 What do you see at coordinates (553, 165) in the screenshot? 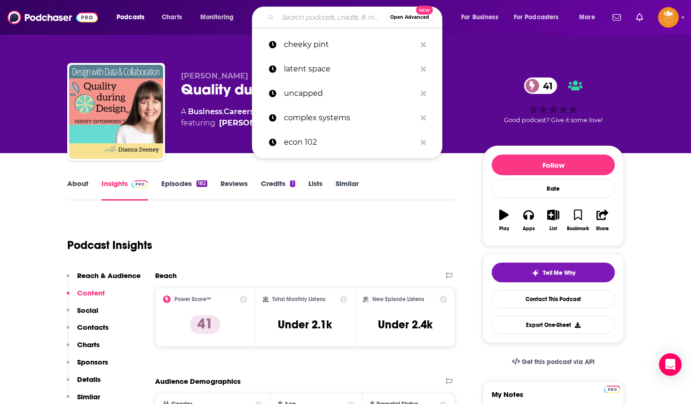
I see `button: Follow` at bounding box center [553, 165].